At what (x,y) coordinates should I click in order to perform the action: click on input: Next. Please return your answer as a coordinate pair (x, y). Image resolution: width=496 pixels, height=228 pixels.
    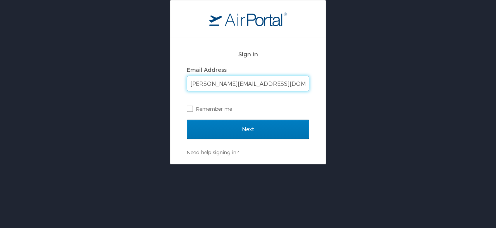
    Looking at the image, I should click on (248, 129).